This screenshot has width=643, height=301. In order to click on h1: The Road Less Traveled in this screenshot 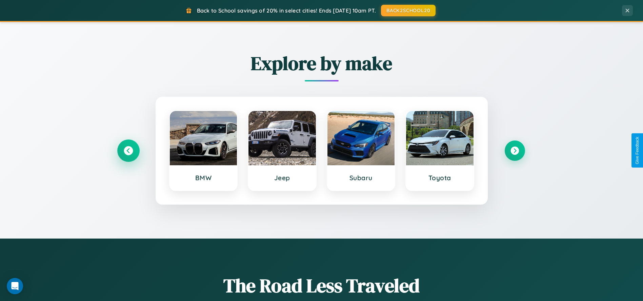, I will do `click(322, 285)`.